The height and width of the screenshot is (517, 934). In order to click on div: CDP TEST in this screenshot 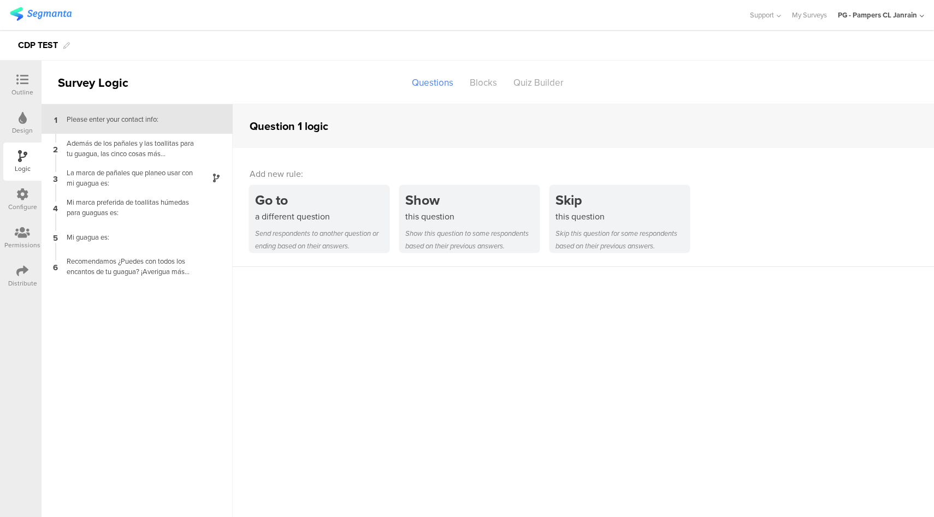, I will do `click(38, 45)`.